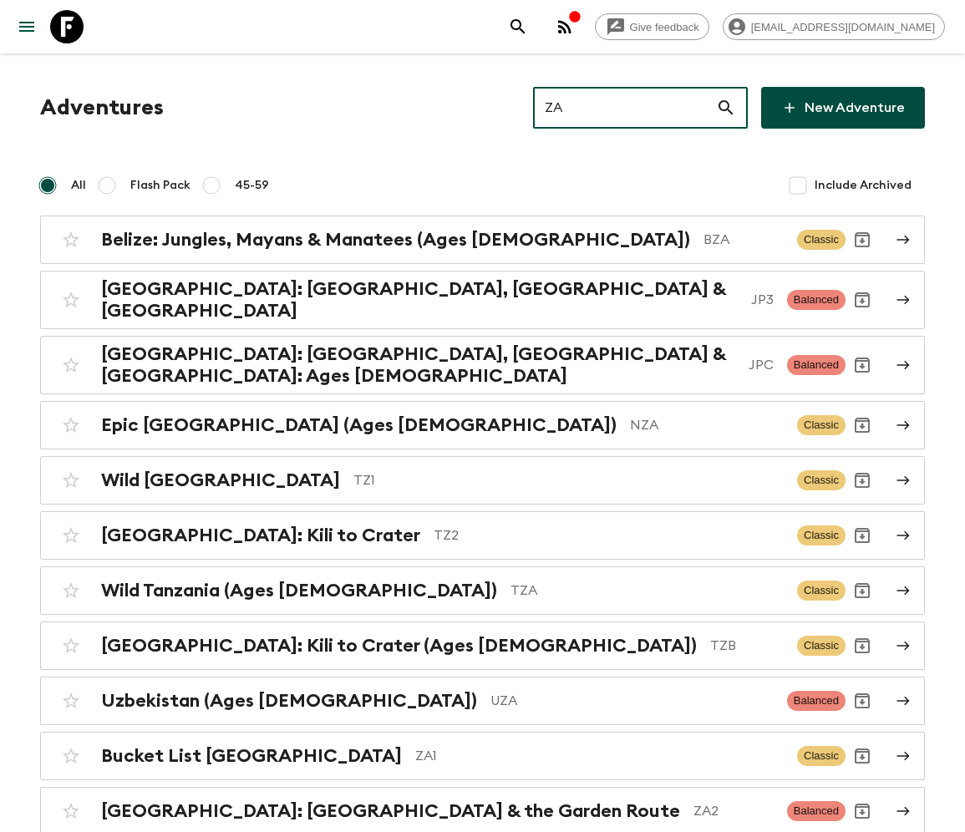 The image size is (965, 832). What do you see at coordinates (647, 591) in the screenshot?
I see `p: TZA` at bounding box center [647, 591].